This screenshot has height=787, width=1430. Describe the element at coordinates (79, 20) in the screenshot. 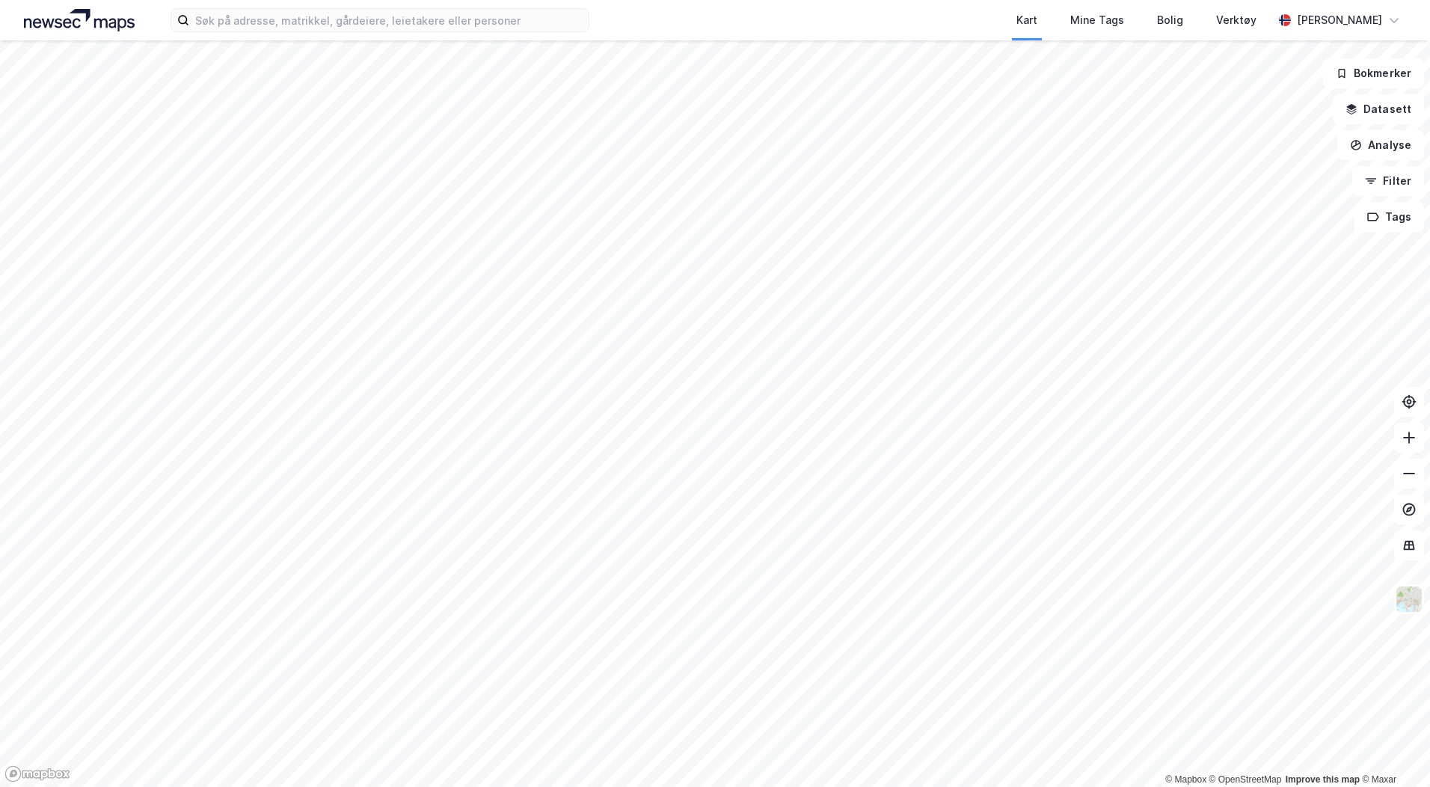

I see `img: logo.a4113a55bc3d86da70a041830d287a7e.svg` at that location.